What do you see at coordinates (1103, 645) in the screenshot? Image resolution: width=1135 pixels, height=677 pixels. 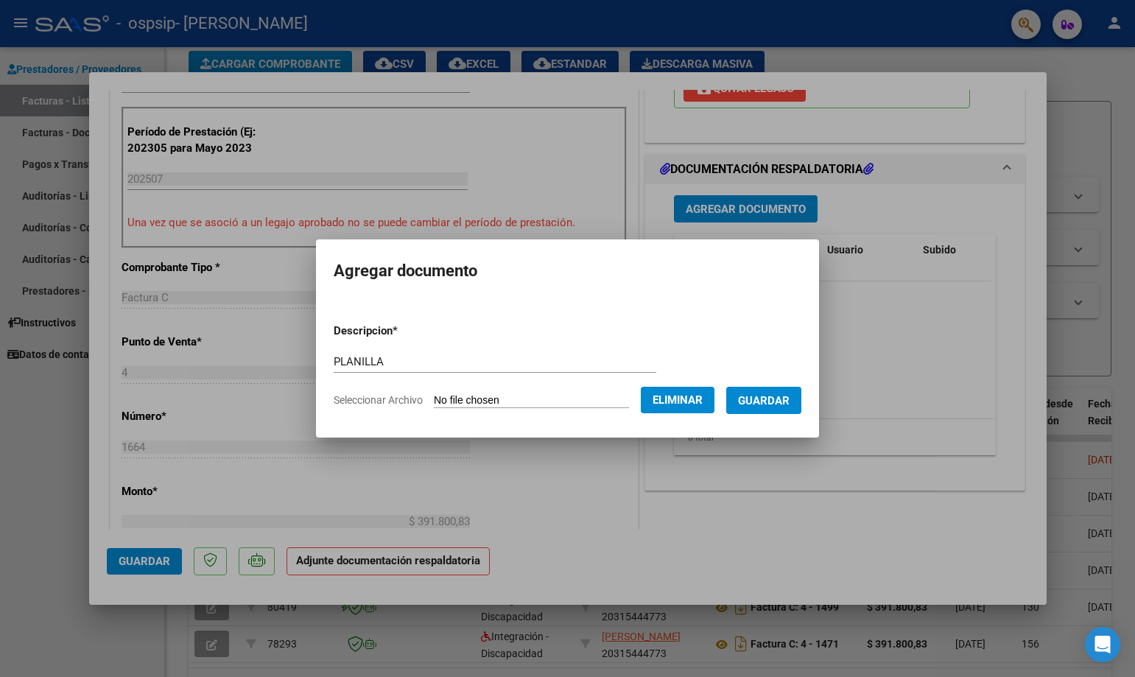 I see `div: Open Intercom Messenger` at bounding box center [1103, 645].